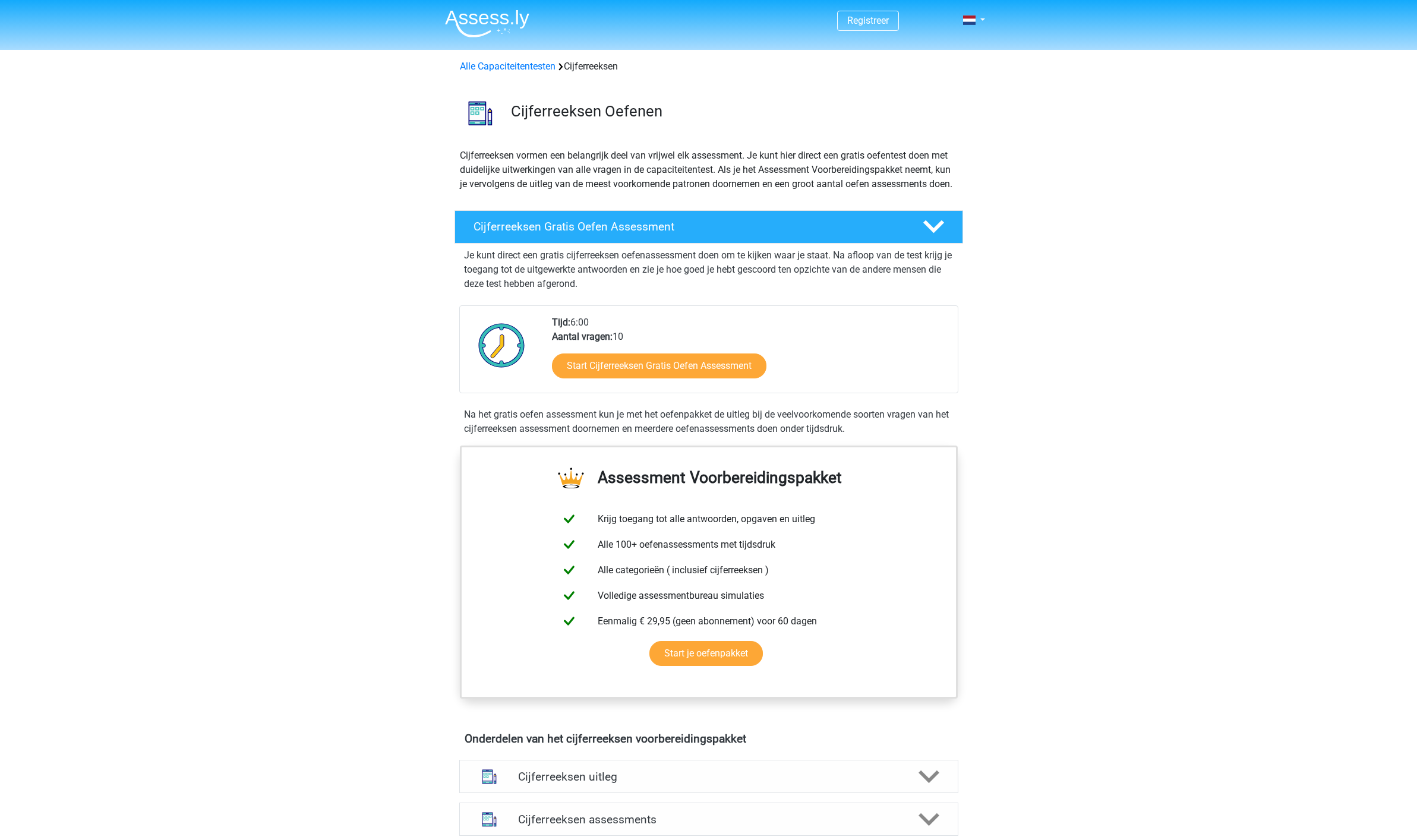 The image size is (1417, 840). I want to click on p: Je kunt direct een gratis cijferreeksen oefenassessment doen om te kijken waar je staat. Na afloo..., so click(708, 269).